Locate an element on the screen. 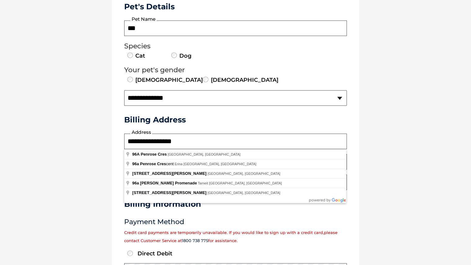  legend: Your pet's gender is located at coordinates (235, 70).